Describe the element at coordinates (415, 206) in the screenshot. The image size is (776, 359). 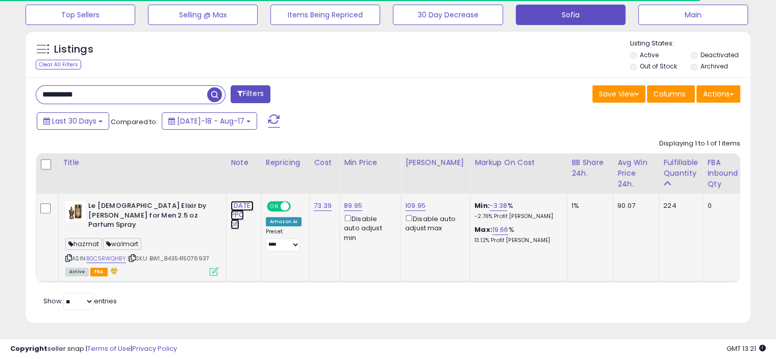
I see `a: 109.95` at that location.